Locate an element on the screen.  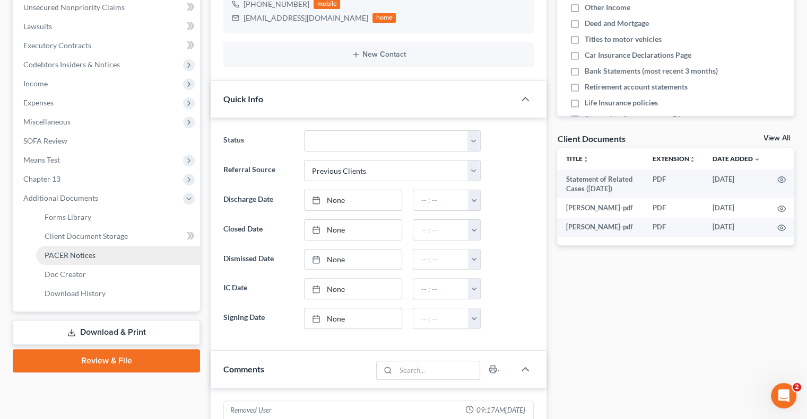
span: Other Income is located at coordinates (607, 7).